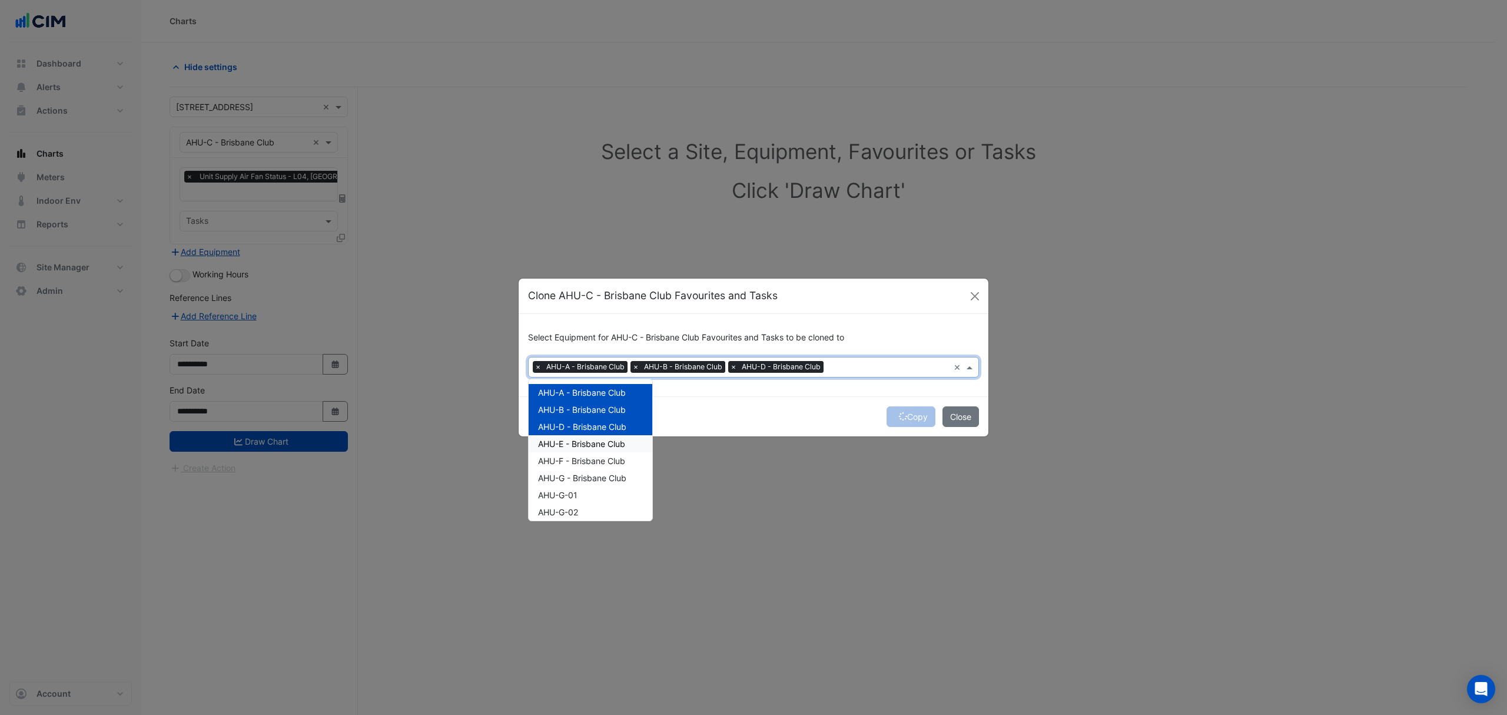 The width and height of the screenshot is (1507, 715). Describe the element at coordinates (582, 460) in the screenshot. I see `span: AHU-F - Brisbane Club` at that location.